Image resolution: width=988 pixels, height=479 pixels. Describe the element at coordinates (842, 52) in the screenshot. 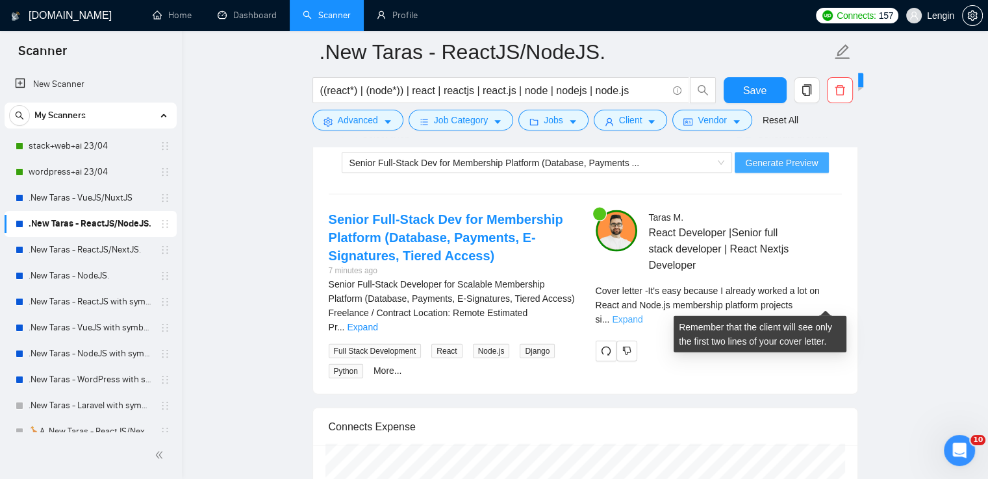

I see `span: edit` at that location.